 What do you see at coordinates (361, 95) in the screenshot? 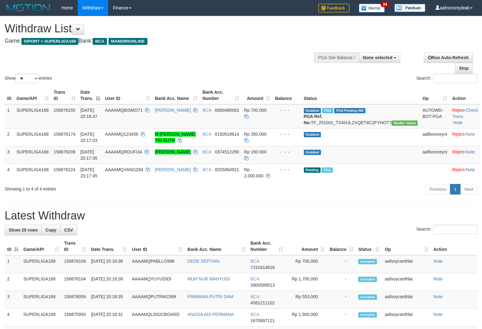
I see `th: Status` at bounding box center [361, 95].